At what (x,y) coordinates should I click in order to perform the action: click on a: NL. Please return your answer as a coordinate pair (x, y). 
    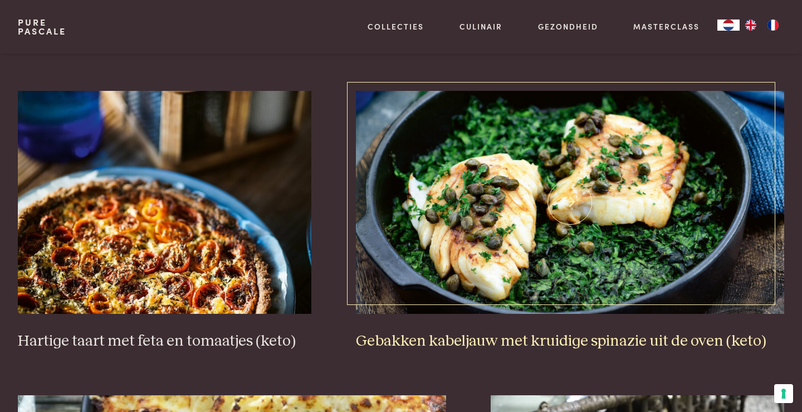
    Looking at the image, I should click on (729, 25).